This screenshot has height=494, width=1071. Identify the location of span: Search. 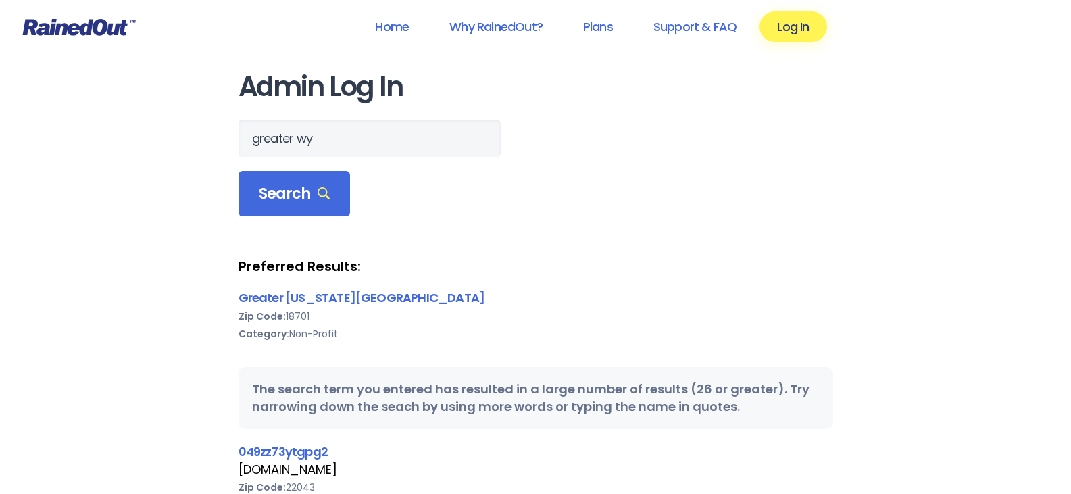
(295, 194).